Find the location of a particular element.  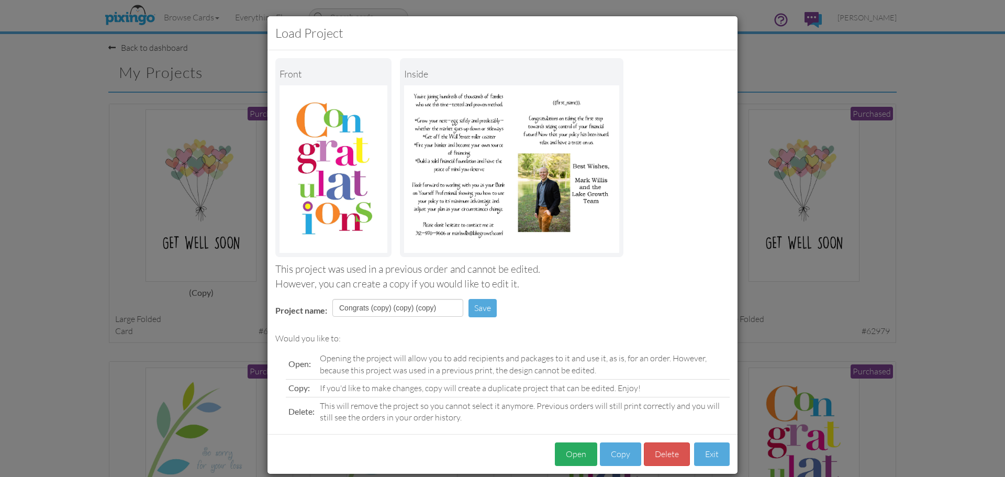

img: Landscape Image is located at coordinates (334, 169).